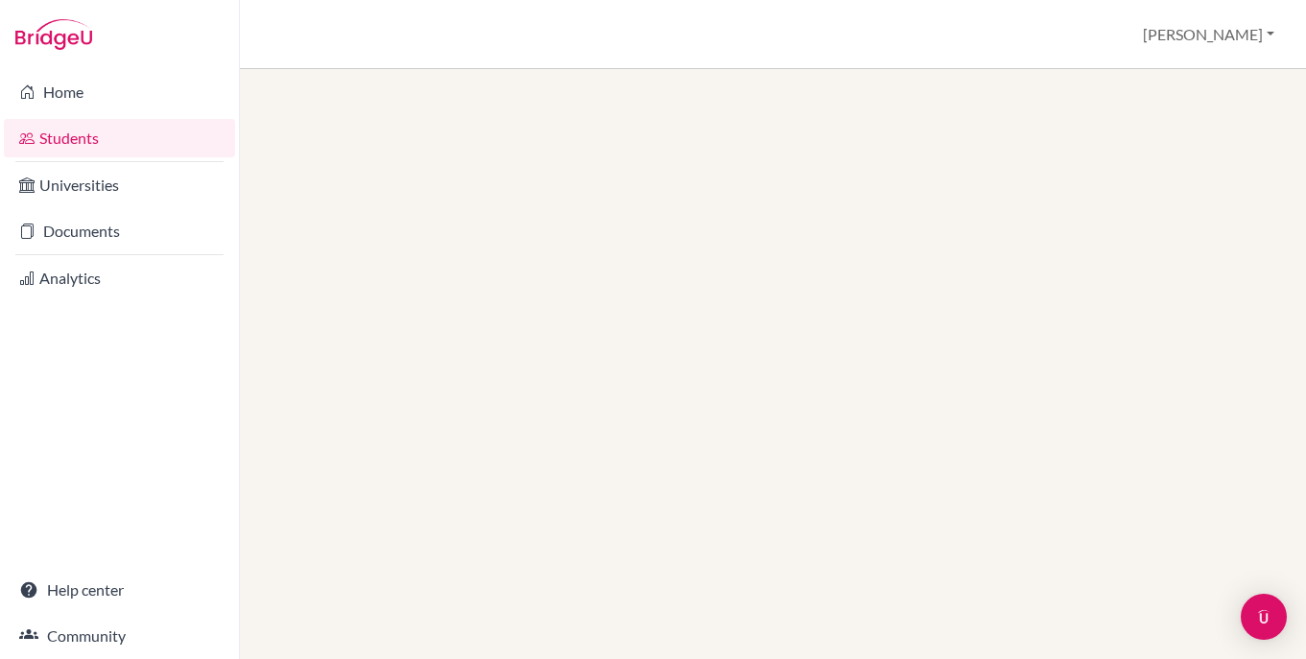  I want to click on a: Analytics, so click(119, 278).